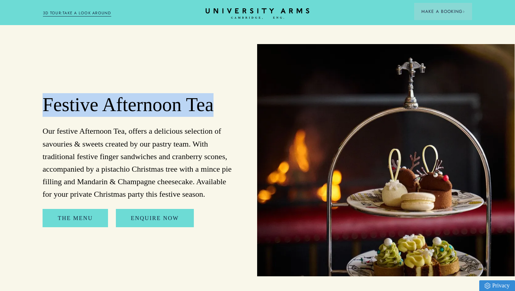  Describe the element at coordinates (77, 13) in the screenshot. I see `a: 3D TOUR:TAKE A LOOK AROUND` at that location.